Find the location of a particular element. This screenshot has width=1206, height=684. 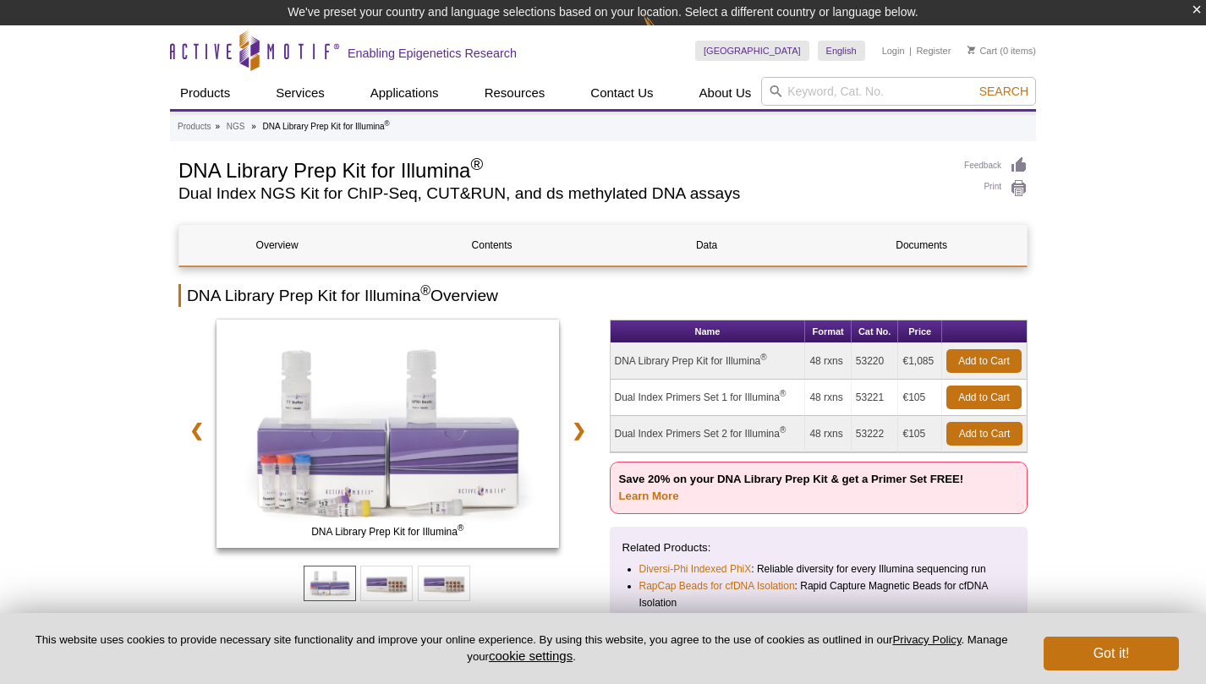

a: Applications is located at coordinates (404, 93).